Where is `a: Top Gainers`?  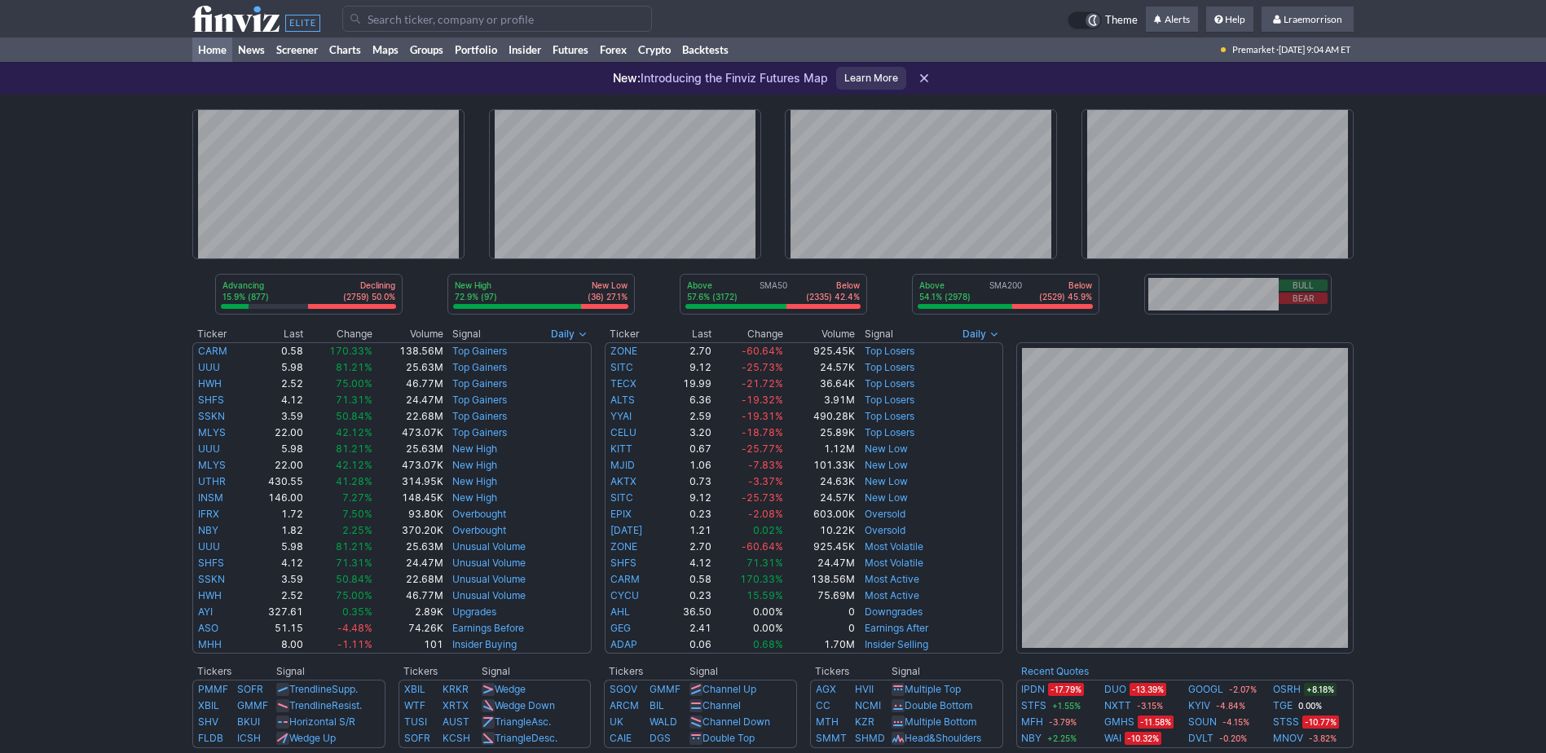
a: Top Gainers is located at coordinates (479, 383).